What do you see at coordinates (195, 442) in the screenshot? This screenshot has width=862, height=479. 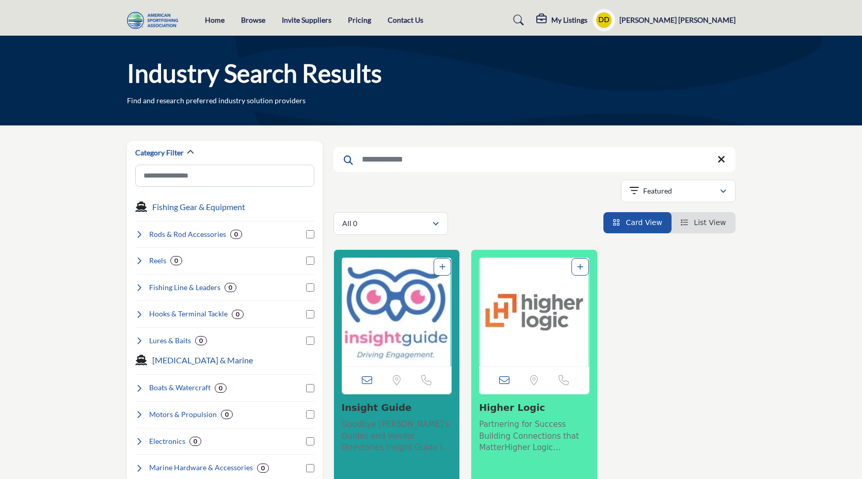 I see `div: 0 Results For Electronics` at bounding box center [195, 442].